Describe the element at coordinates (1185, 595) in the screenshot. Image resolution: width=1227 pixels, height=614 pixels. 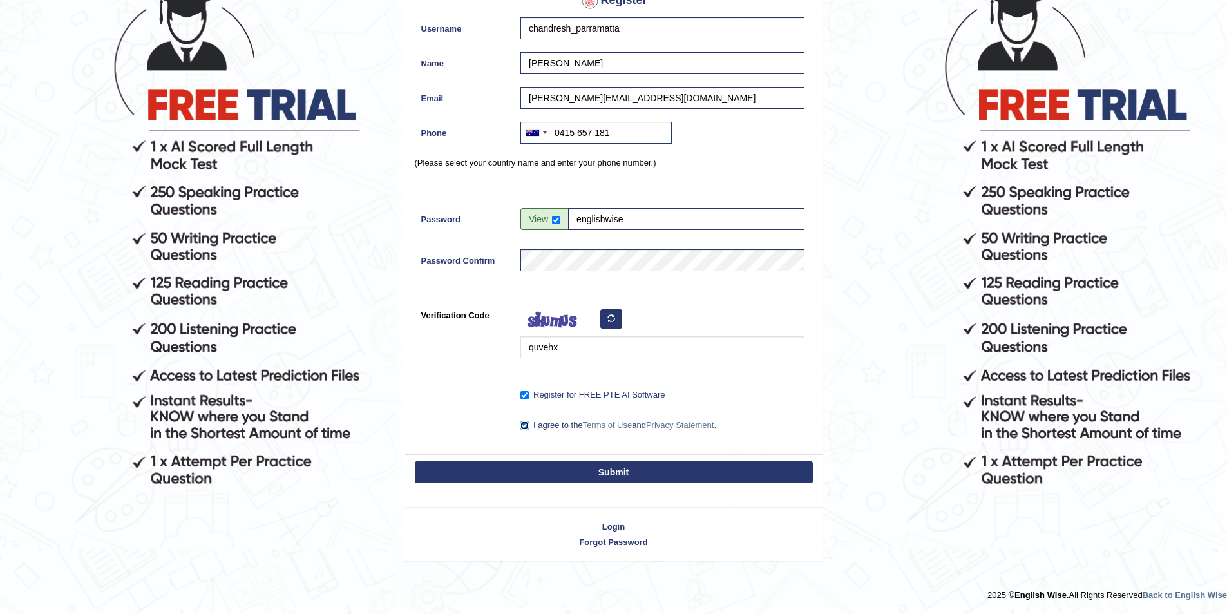
I see `strong: Back to English Wise` at that location.